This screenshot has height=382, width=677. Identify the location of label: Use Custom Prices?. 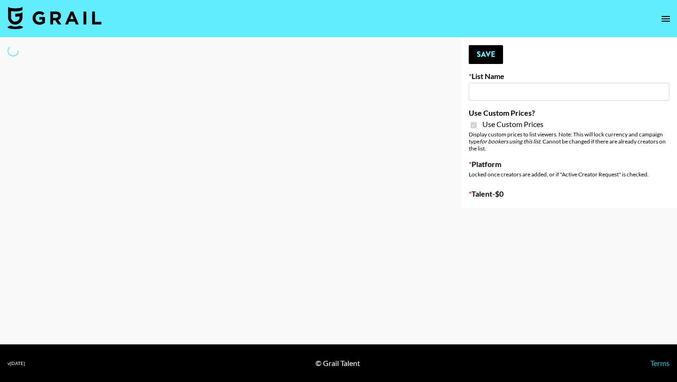
(569, 113).